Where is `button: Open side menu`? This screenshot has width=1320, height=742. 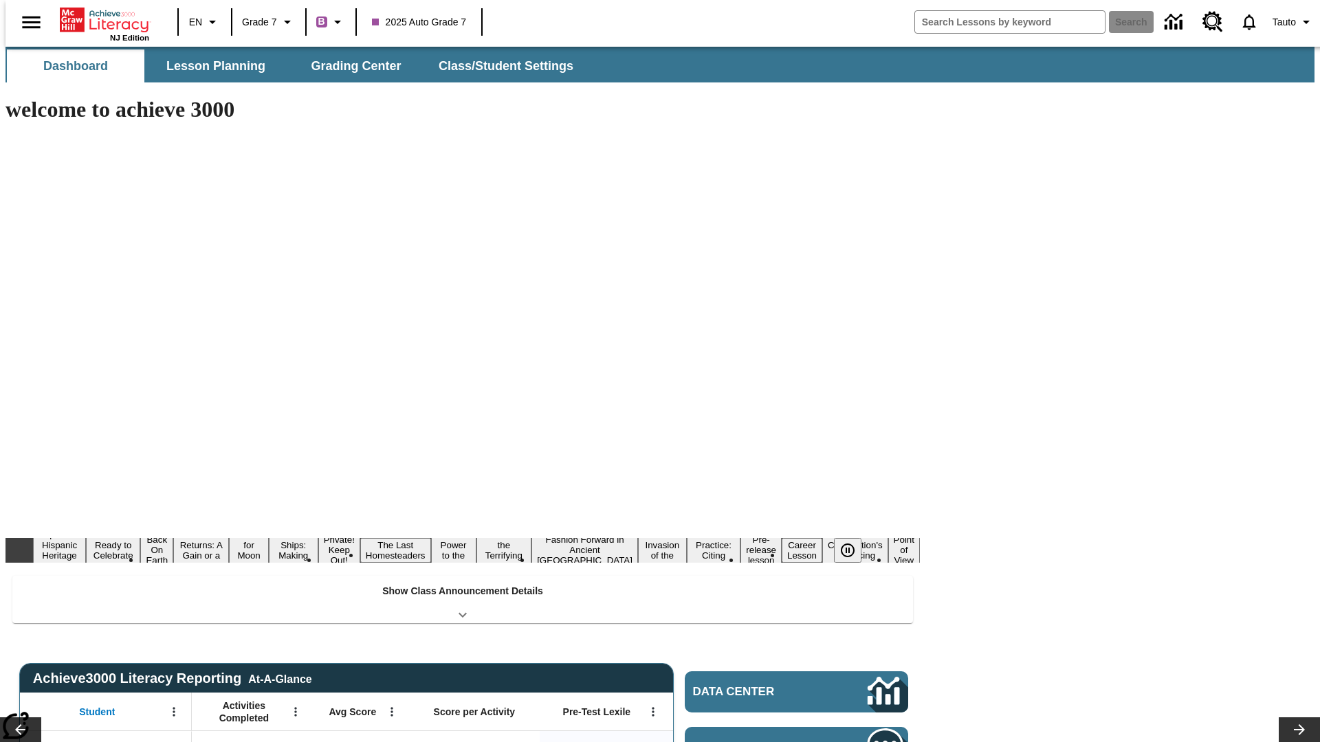
button: Open side menu is located at coordinates (31, 22).